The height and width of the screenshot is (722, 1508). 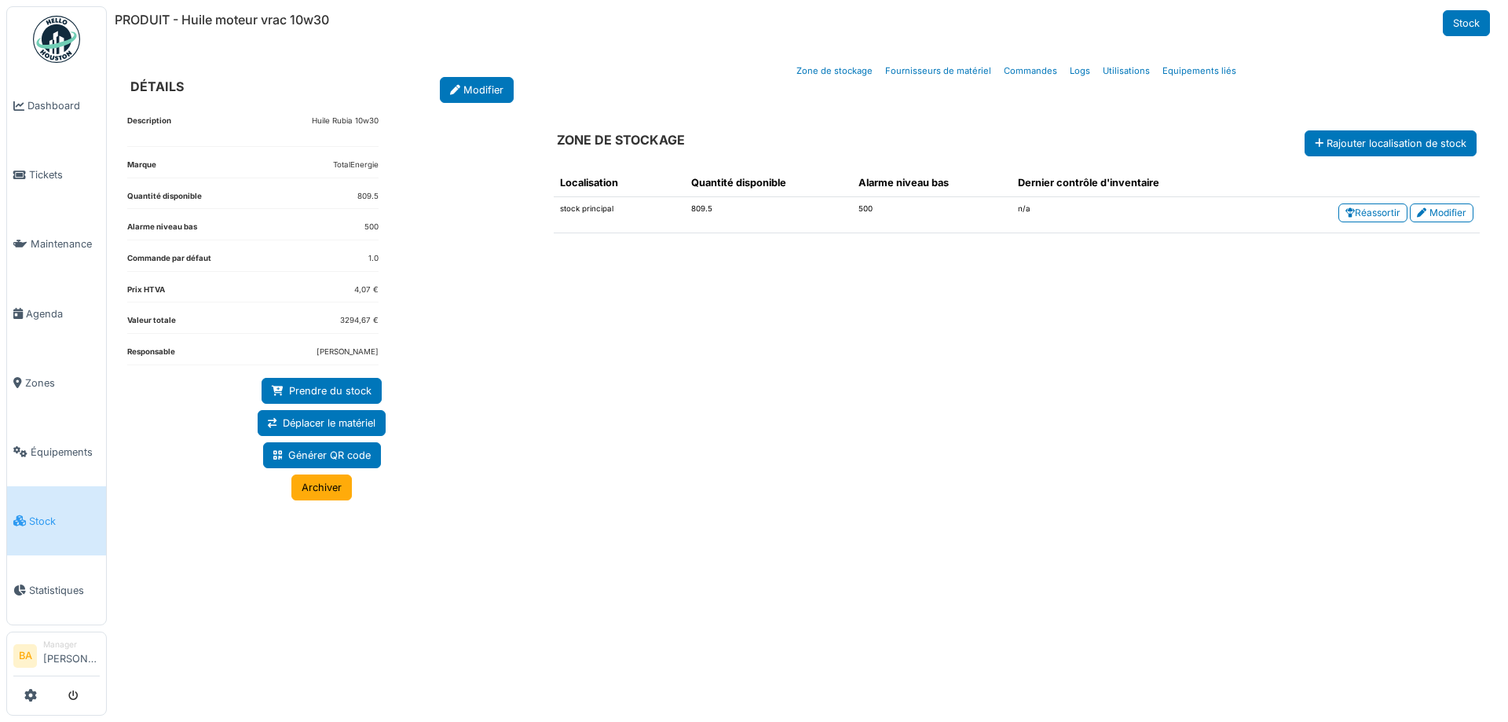 I want to click on h6: PRODUIT - Huile moteur vrac 10w30, so click(x=222, y=20).